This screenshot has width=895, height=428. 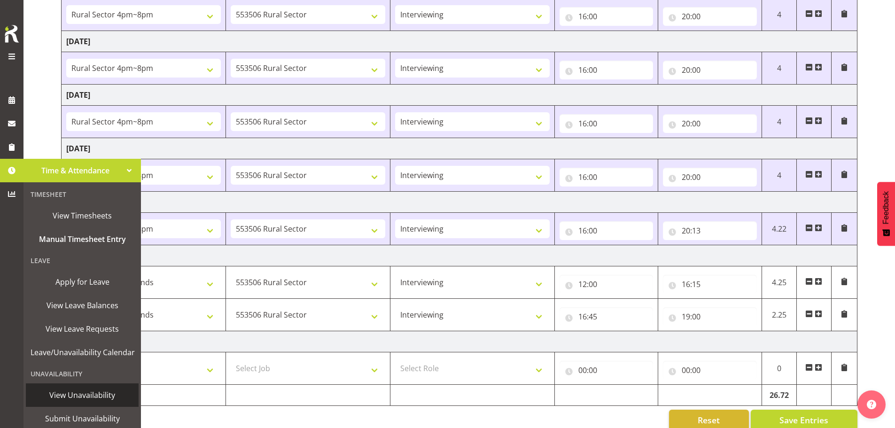 I want to click on td: 0, so click(x=779, y=368).